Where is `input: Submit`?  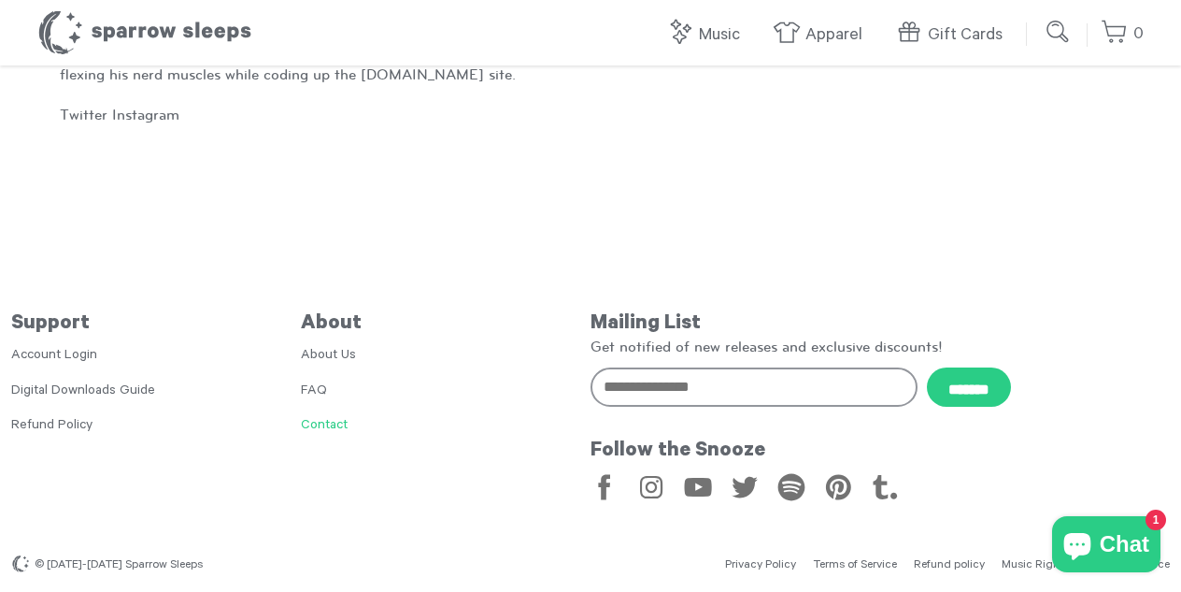
input: Submit is located at coordinates (1059, 32).